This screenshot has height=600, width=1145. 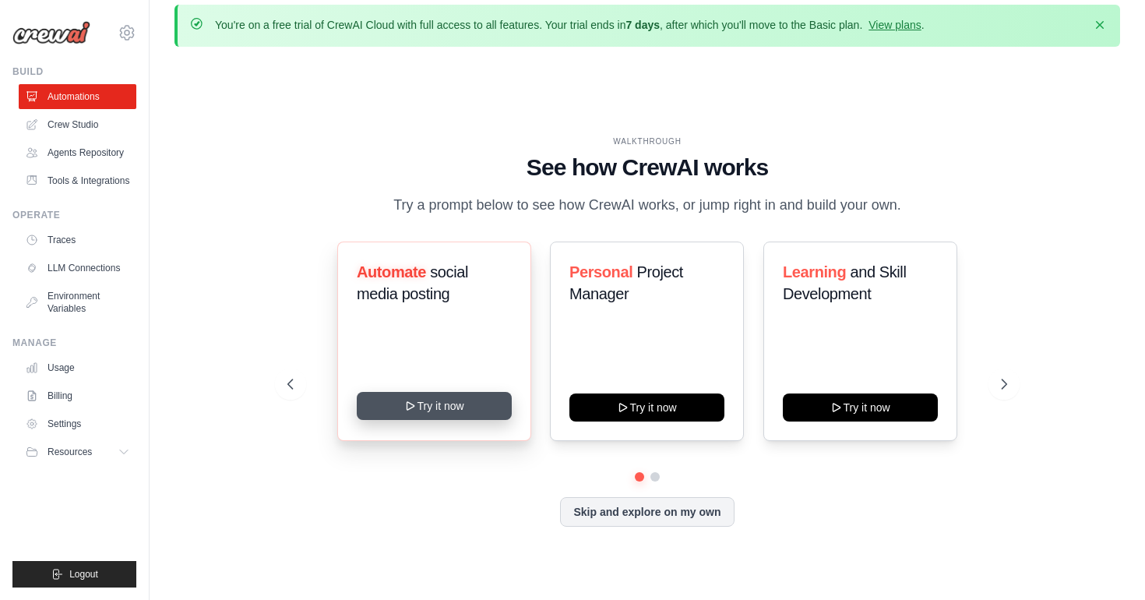 I want to click on span: Personal, so click(x=601, y=272).